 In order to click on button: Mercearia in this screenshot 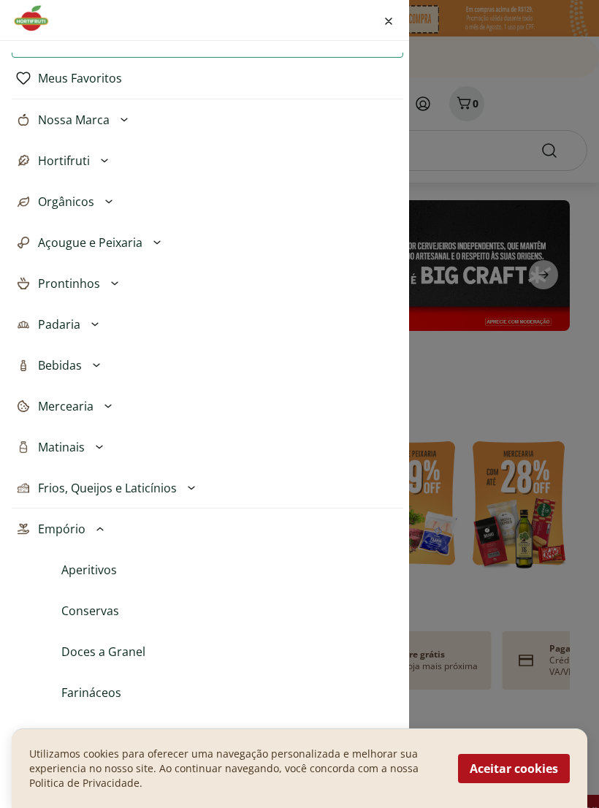, I will do `click(207, 406)`.